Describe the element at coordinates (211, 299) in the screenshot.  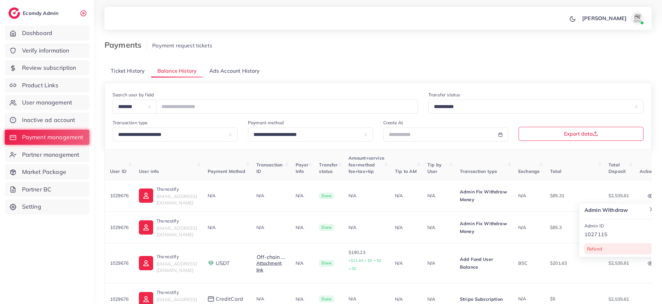
I see `img: payment` at that location.